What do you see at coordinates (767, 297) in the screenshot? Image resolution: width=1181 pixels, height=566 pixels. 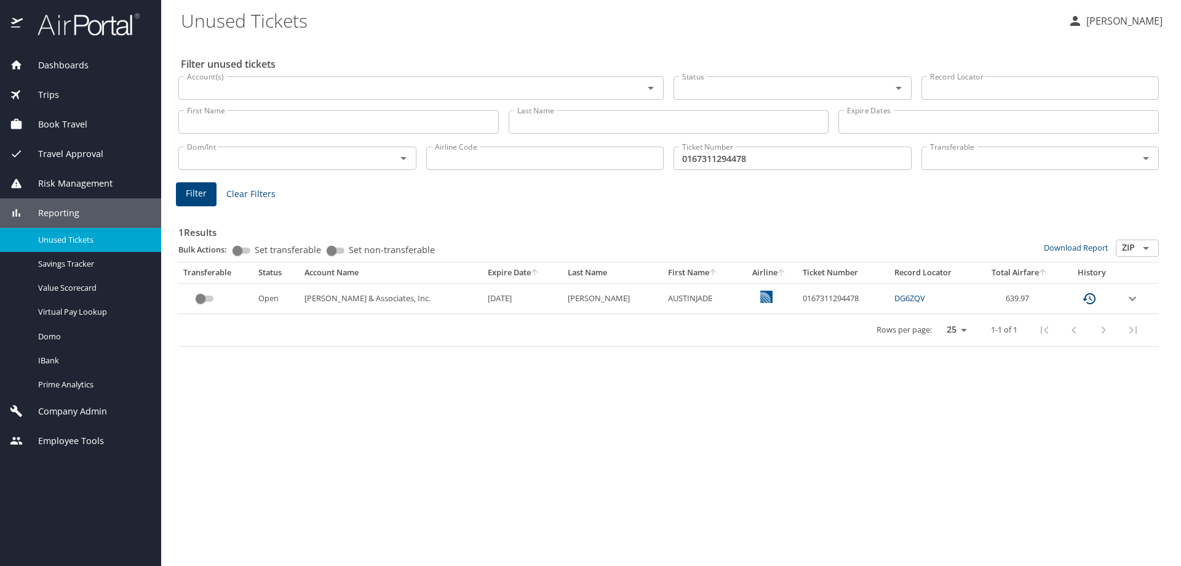 I see `img: United Airlines` at bounding box center [767, 297].